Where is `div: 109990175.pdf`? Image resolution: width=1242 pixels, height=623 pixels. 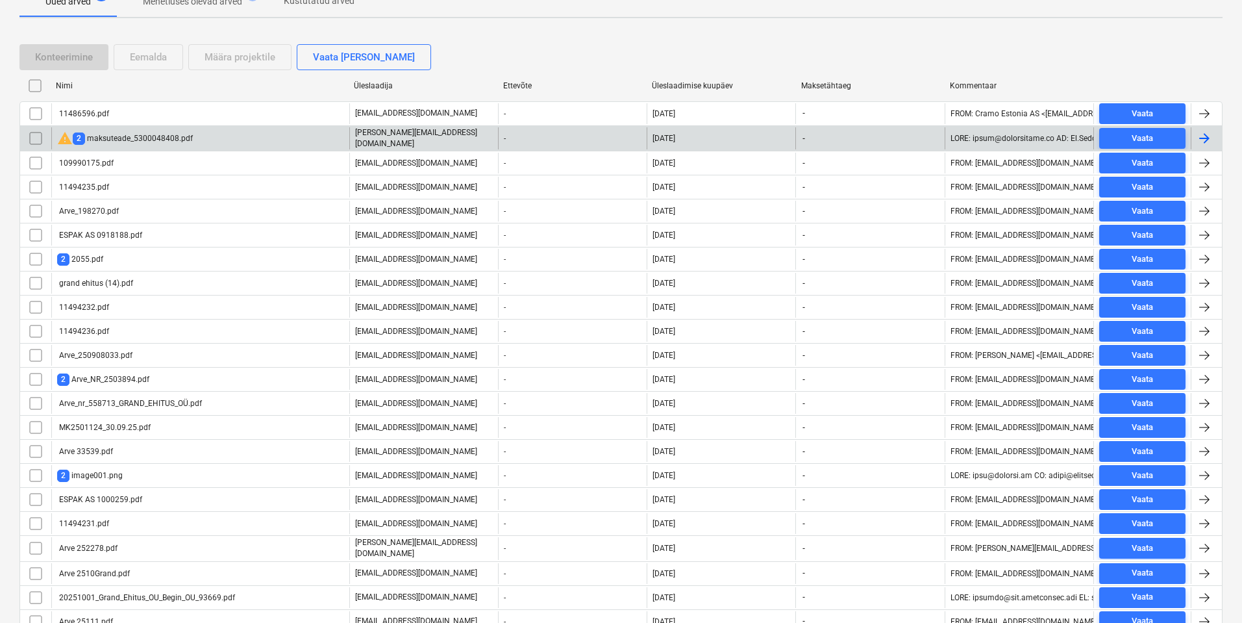 div: 109990175.pdf is located at coordinates (85, 163).